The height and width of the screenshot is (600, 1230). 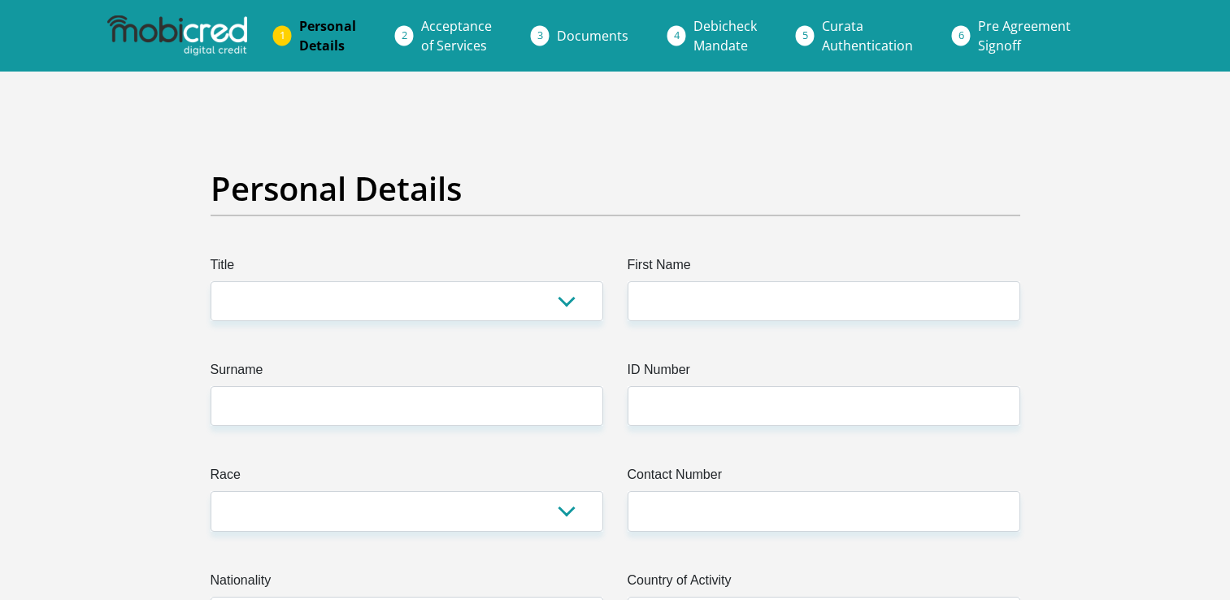 I want to click on a: DebicheckMandate, so click(x=725, y=36).